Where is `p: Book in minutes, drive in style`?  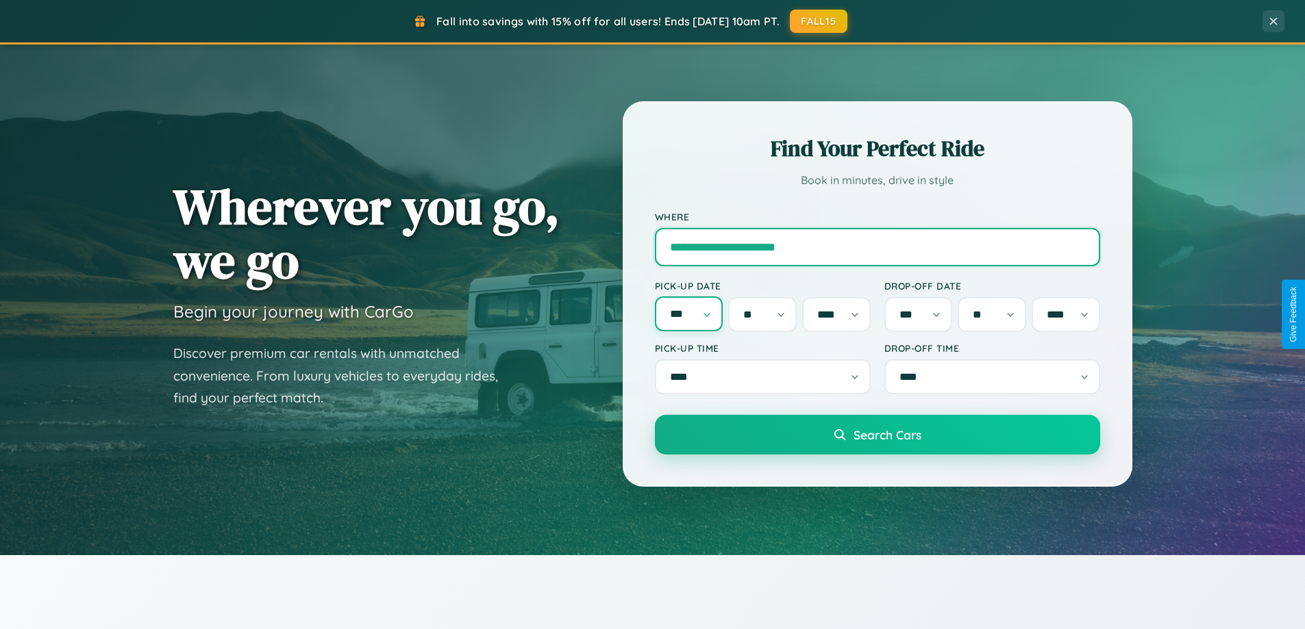 p: Book in minutes, drive in style is located at coordinates (877, 180).